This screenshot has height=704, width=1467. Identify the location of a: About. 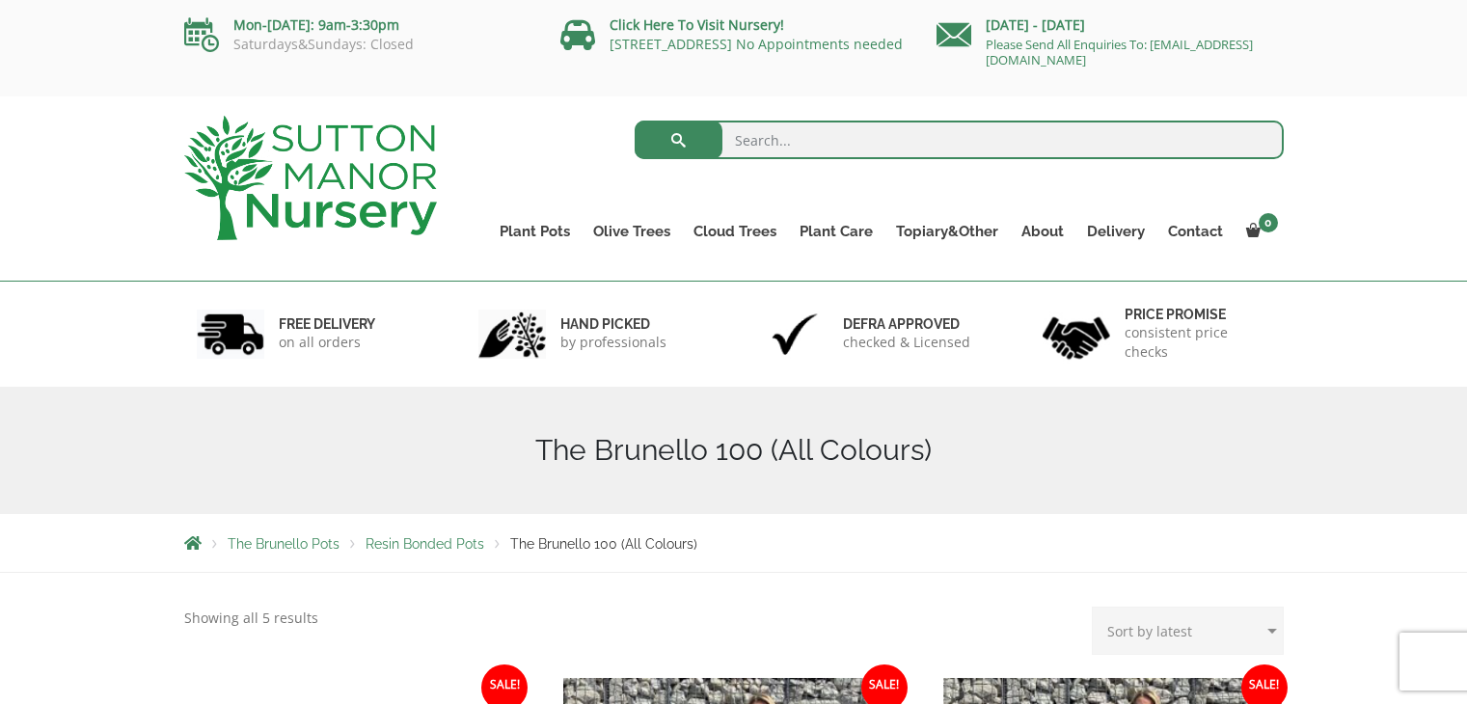
(1042, 231).